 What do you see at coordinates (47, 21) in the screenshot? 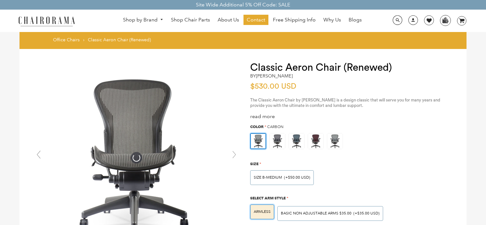
I see `img: chairorama` at bounding box center [47, 21].